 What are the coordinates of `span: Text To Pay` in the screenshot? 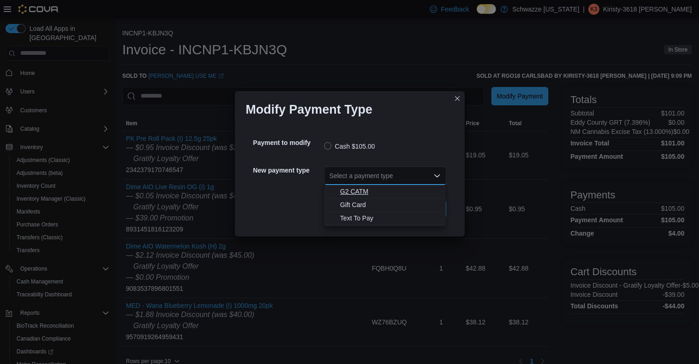 It's located at (390, 218).